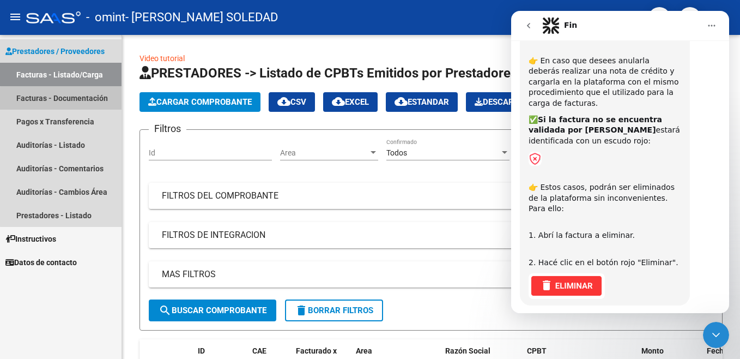 The height and width of the screenshot is (359, 740). What do you see at coordinates (516, 102) in the screenshot?
I see `button: Descarga Masiva` at bounding box center [516, 102].